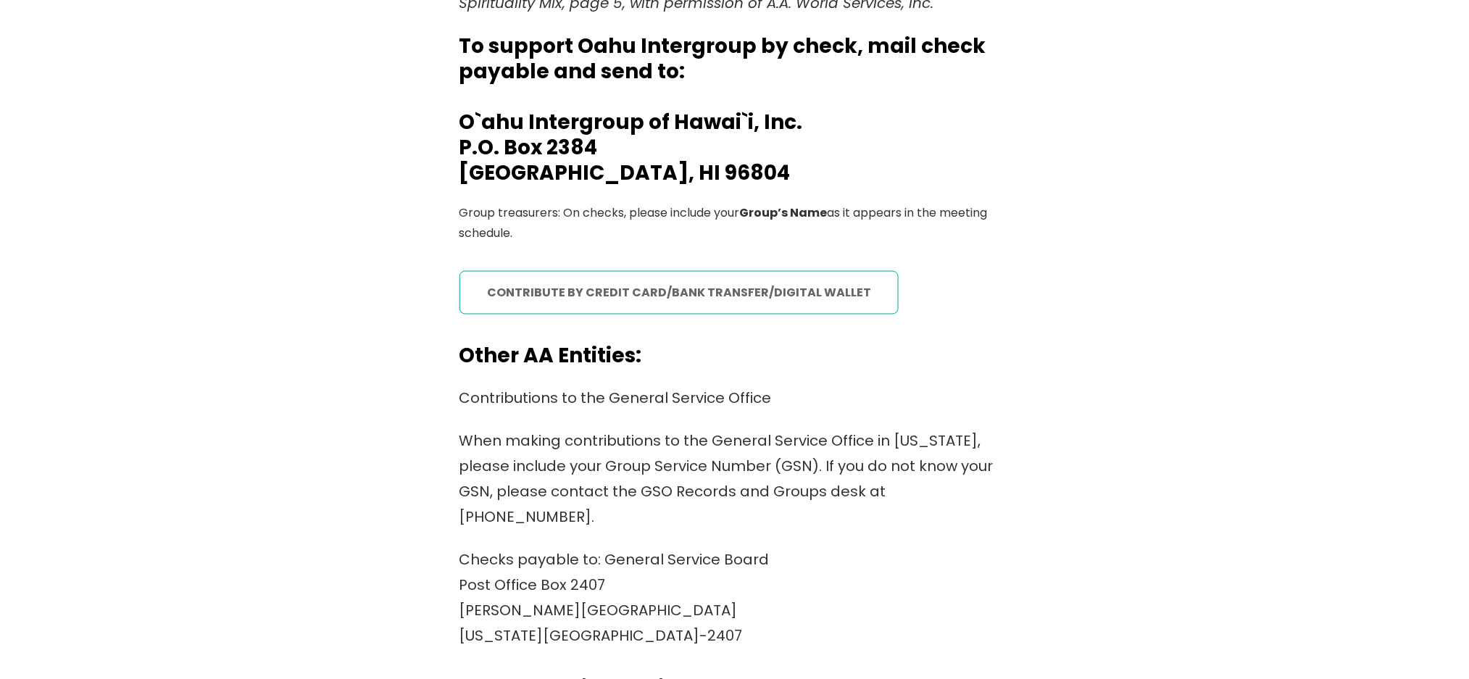  I want to click on p: Group treasurers: On checks, please include your as it appears in the meeting schedule., so click(735, 223).